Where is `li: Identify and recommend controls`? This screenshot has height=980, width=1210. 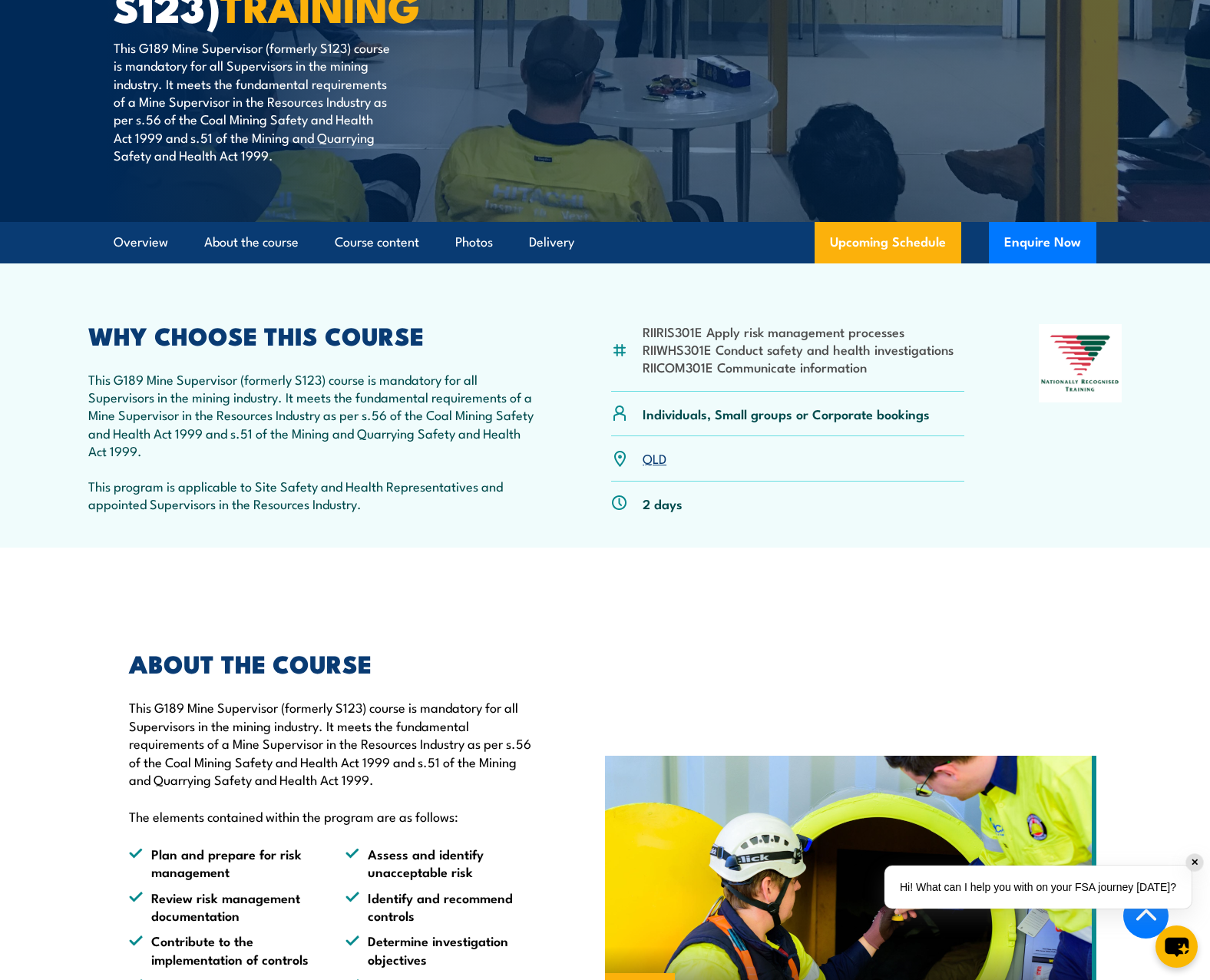 li: Identify and recommend controls is located at coordinates (440, 906).